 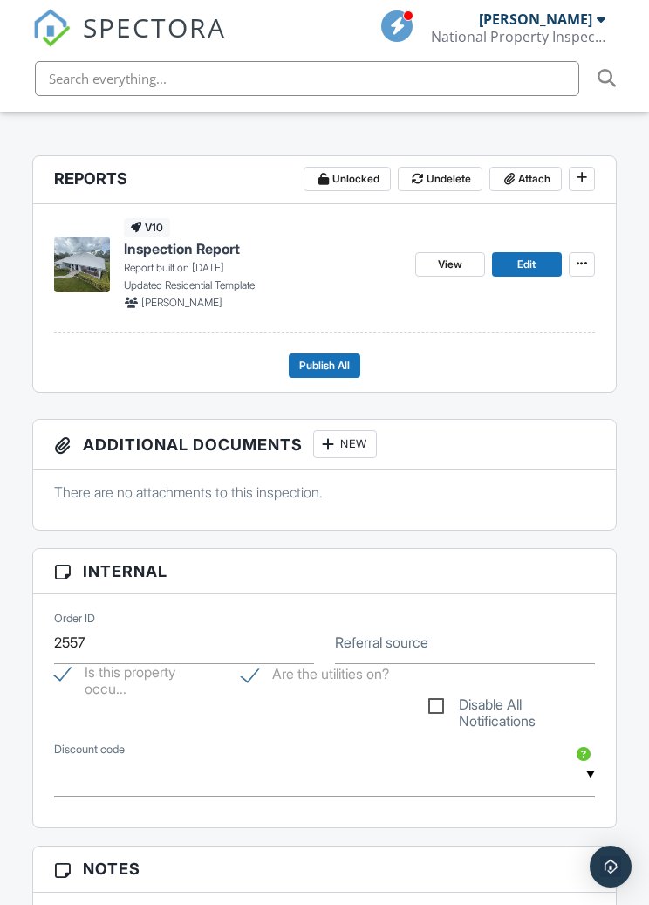 I want to click on div: National Property Inspections, so click(x=518, y=37).